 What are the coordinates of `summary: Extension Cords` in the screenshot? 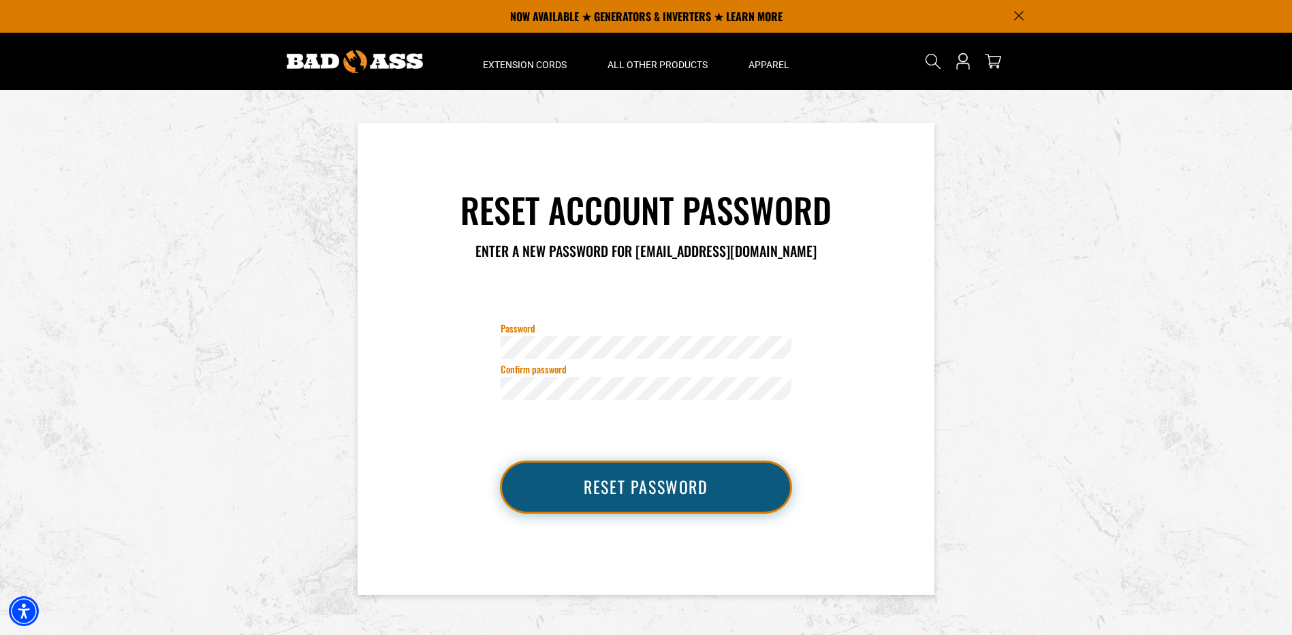 It's located at (525, 61).